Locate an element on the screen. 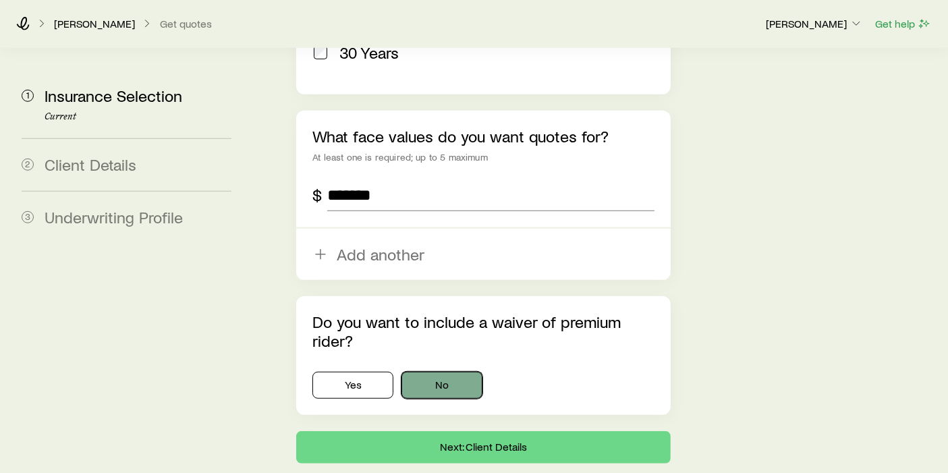  button: Next: Client Details is located at coordinates (483, 447).